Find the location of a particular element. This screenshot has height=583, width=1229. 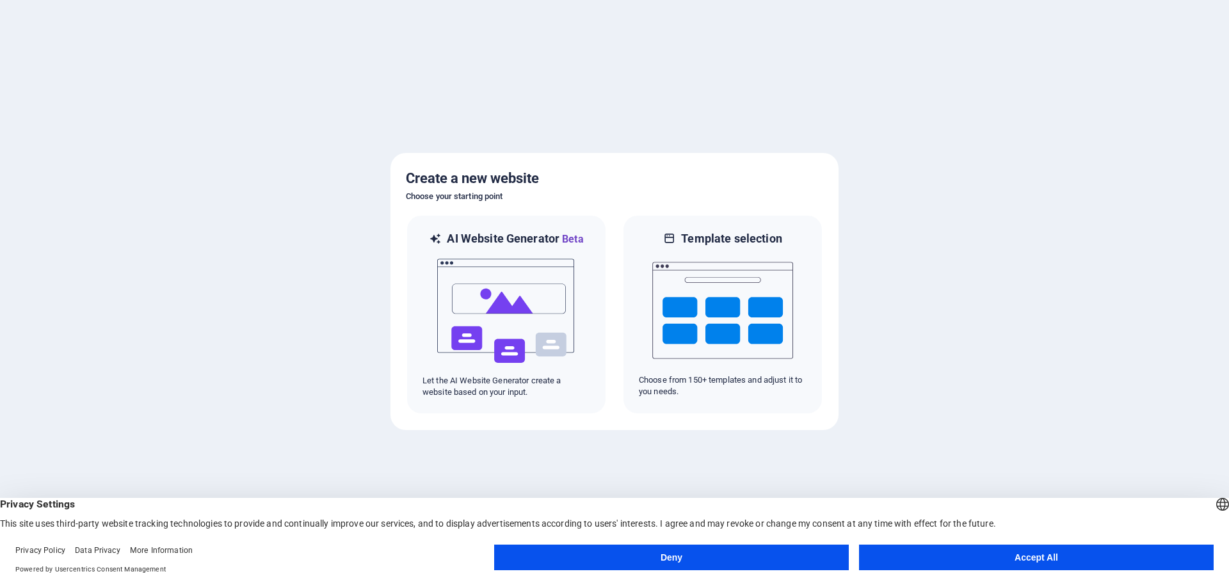

p: Choose from 150+ templates and adjust it to you needs. is located at coordinates (722, 386).